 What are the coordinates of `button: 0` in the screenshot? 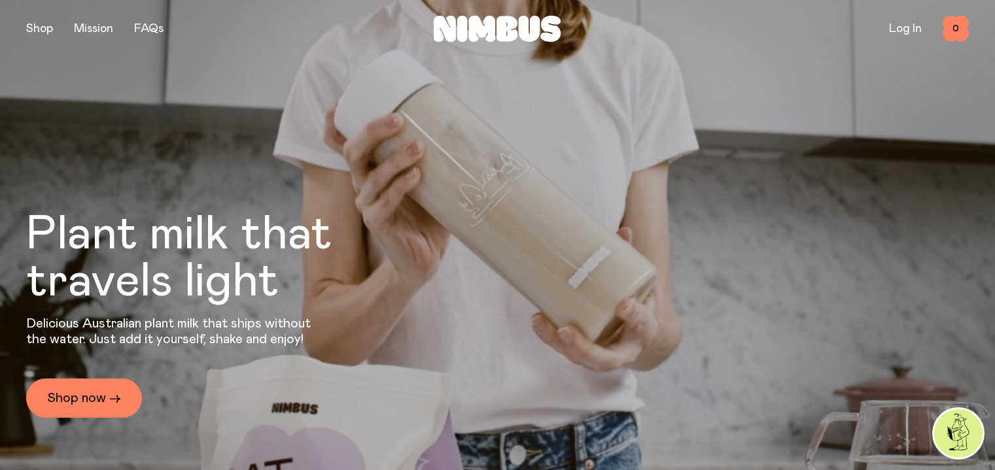 It's located at (956, 29).